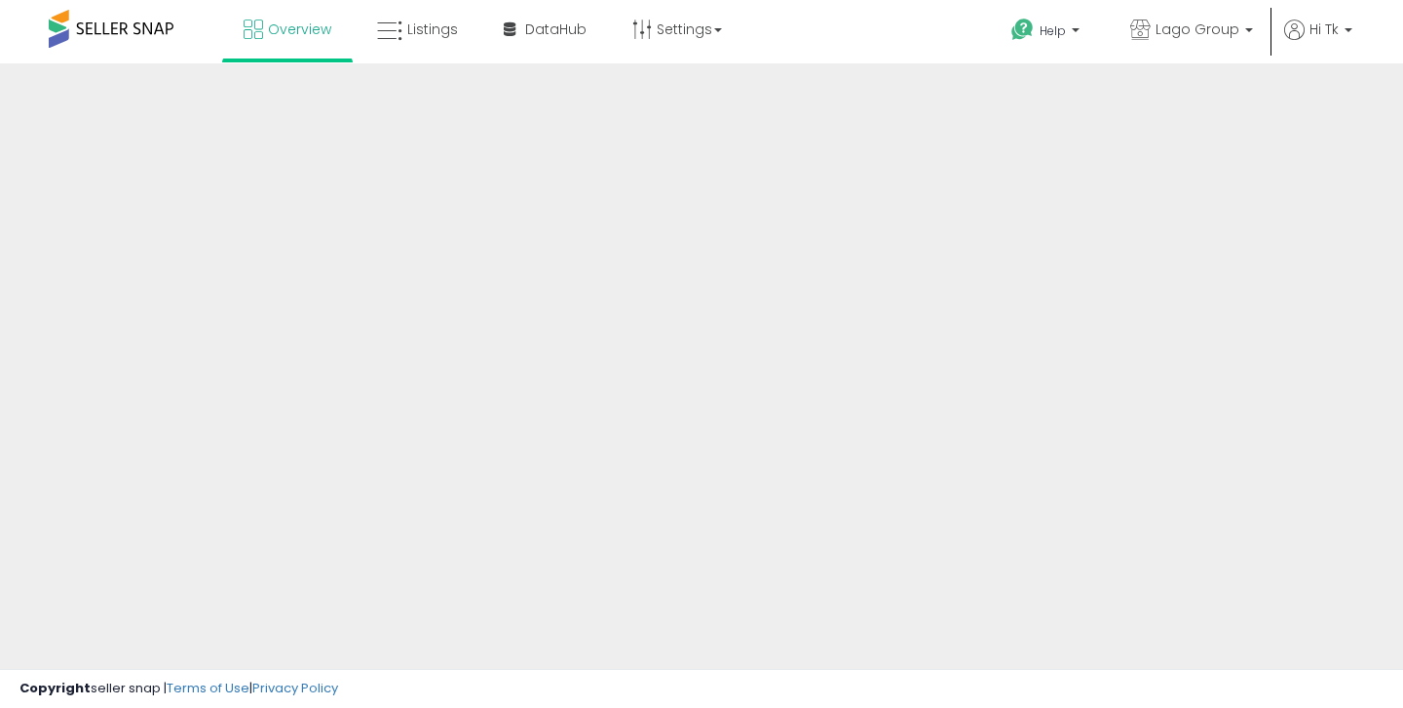 The width and height of the screenshot is (1403, 708). I want to click on strong: Copyright, so click(55, 687).